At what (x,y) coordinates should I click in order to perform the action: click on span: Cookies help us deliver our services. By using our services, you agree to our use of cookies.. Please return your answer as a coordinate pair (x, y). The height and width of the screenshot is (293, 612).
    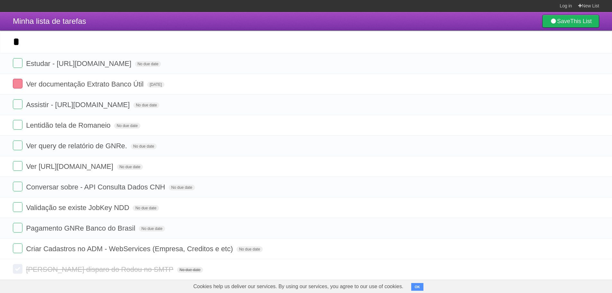
    Looking at the image, I should click on (299, 286).